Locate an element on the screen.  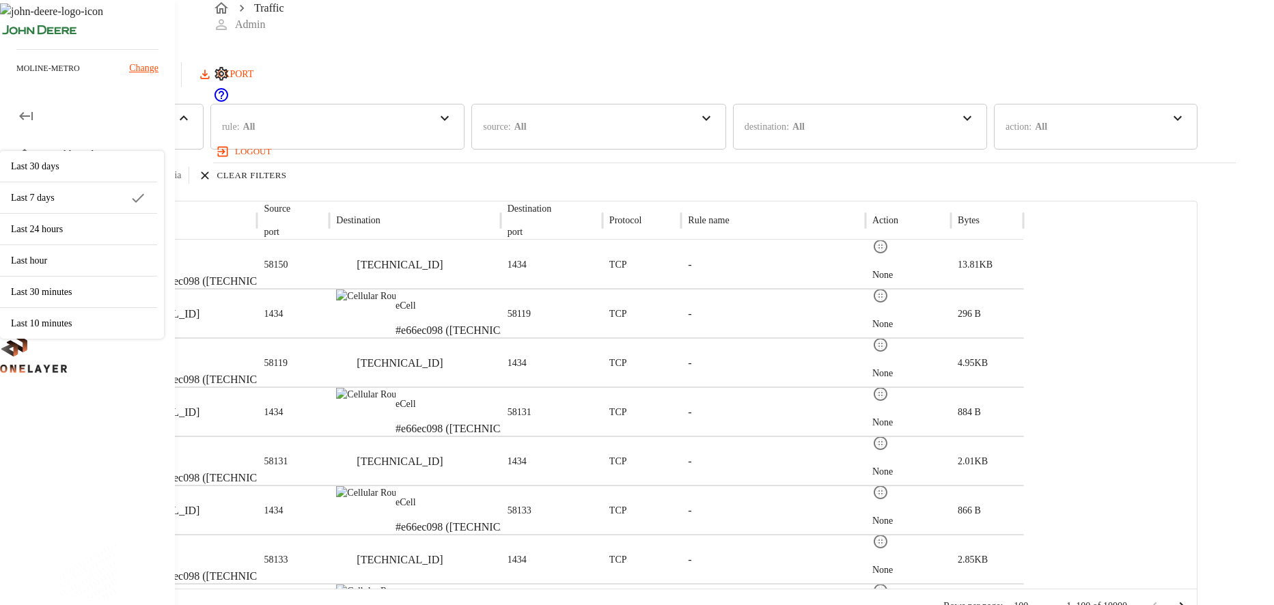
a: logout is located at coordinates (724, 152).